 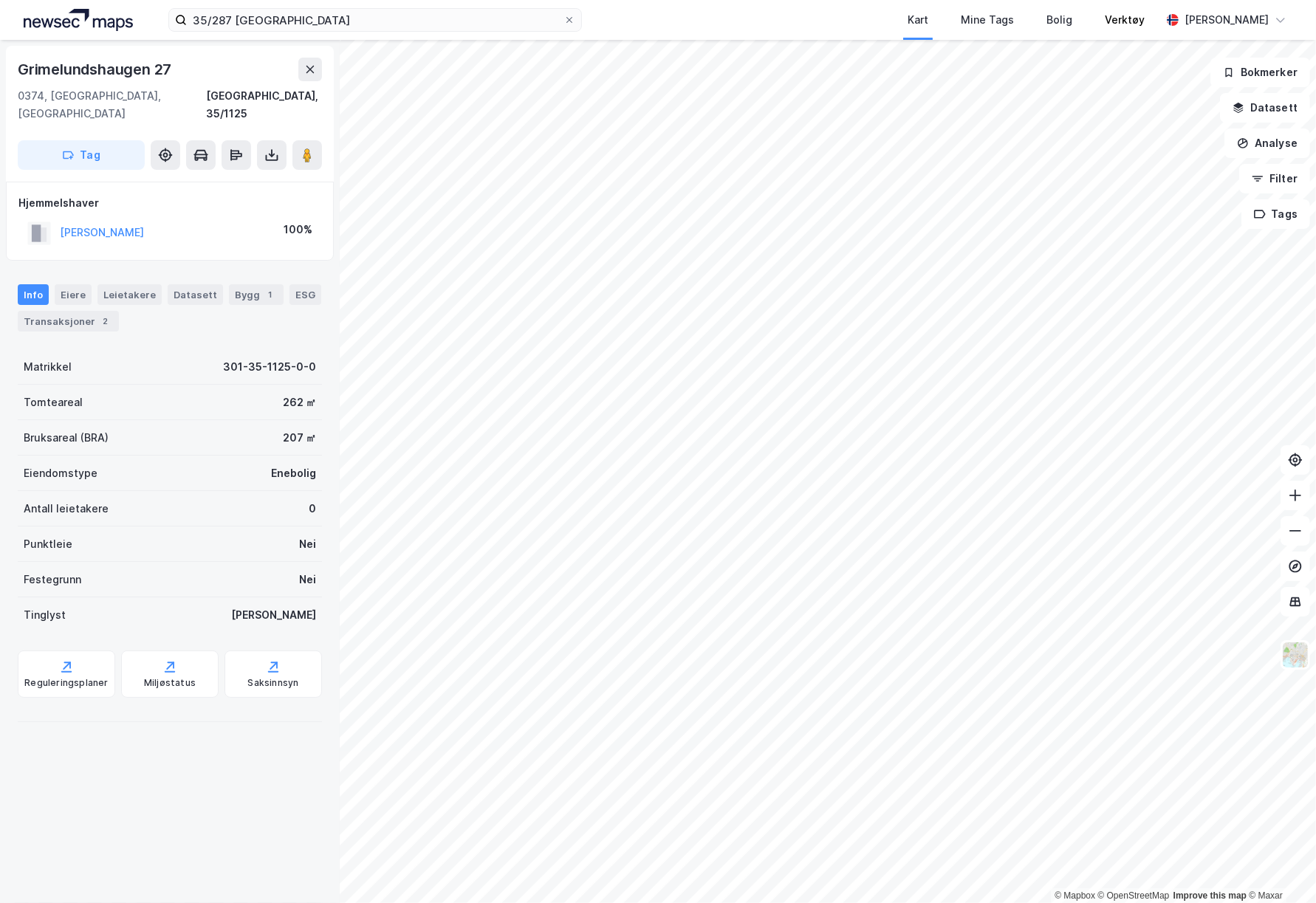 I want to click on div: Antall leietakere, so click(x=65, y=509).